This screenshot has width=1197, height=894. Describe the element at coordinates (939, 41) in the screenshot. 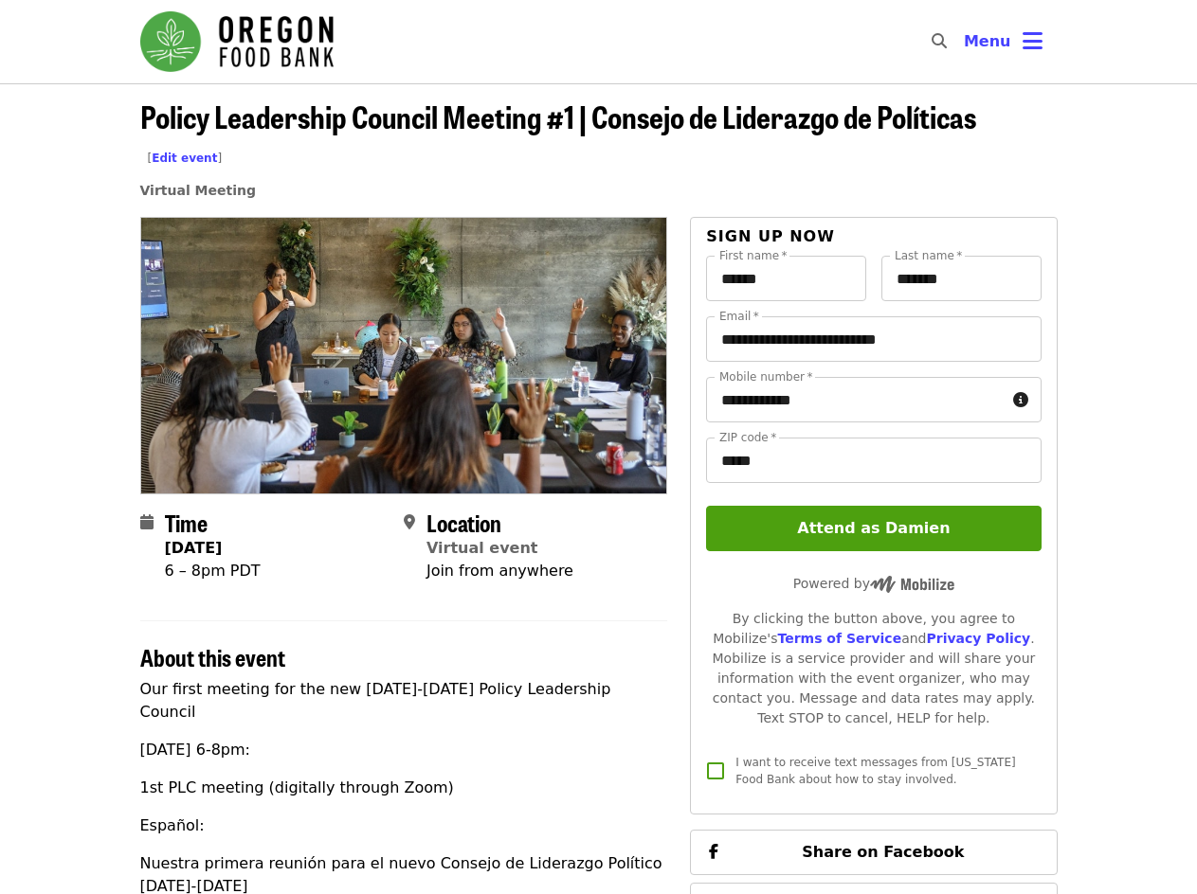

I see `i: search icon` at that location.